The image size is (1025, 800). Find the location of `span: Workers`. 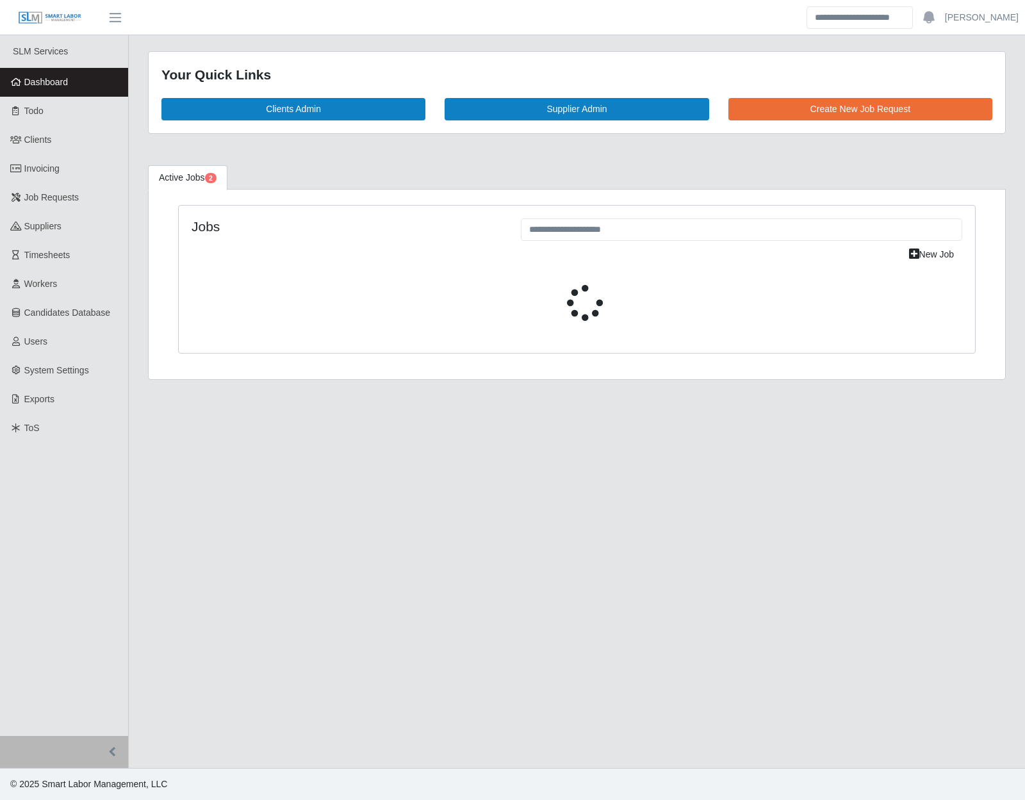

span: Workers is located at coordinates (41, 284).